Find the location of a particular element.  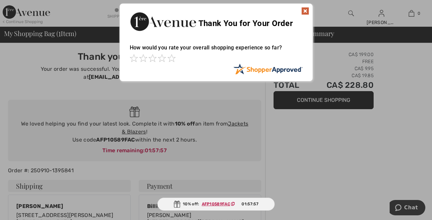

ins: AFP10589FAC is located at coordinates (216, 204).